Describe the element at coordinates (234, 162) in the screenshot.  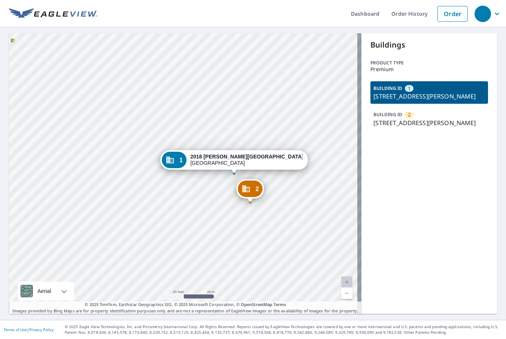
I see `div: Dropped pin, building 1, Commercial property, 2018 Covington Ave Simi Valley, CA 93065` at that location.